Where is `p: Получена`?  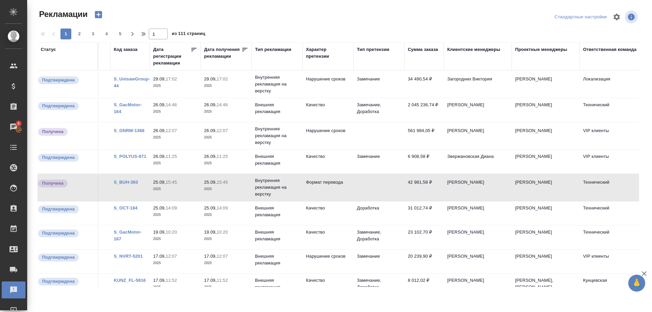
p: Получена is located at coordinates (53, 132).